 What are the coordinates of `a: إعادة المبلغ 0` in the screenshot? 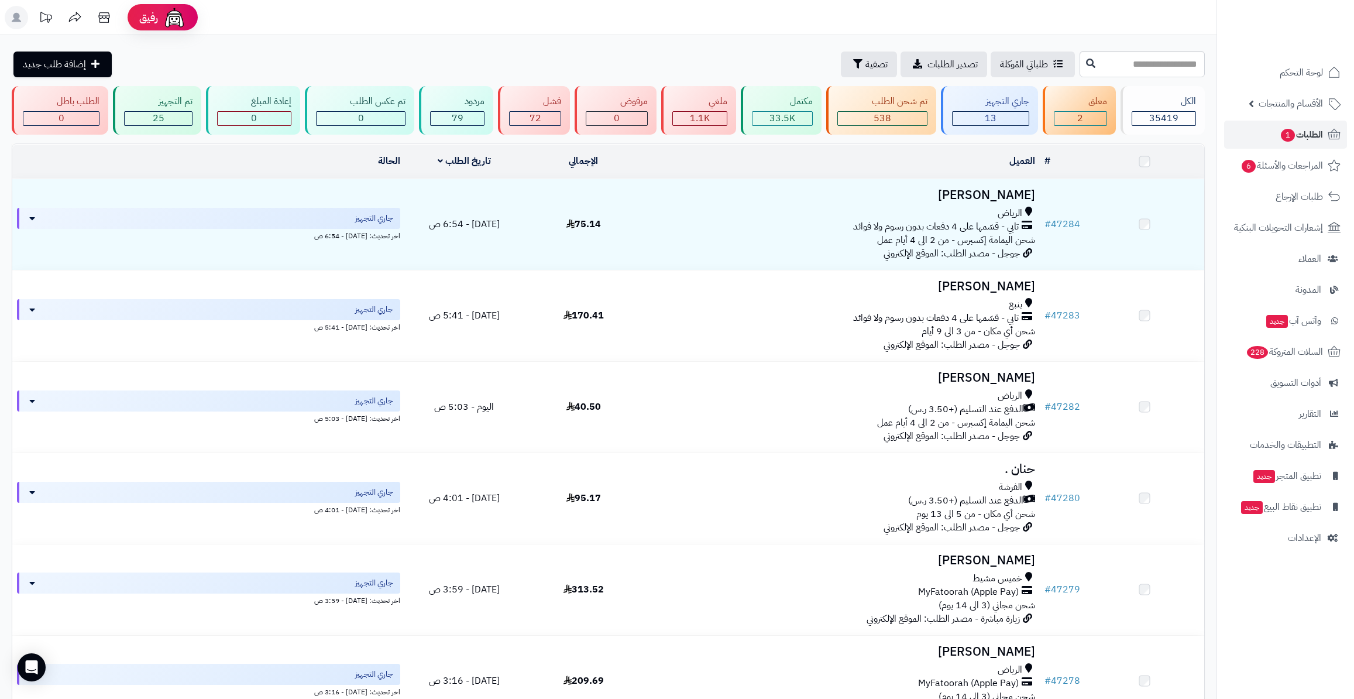 It's located at (253, 110).